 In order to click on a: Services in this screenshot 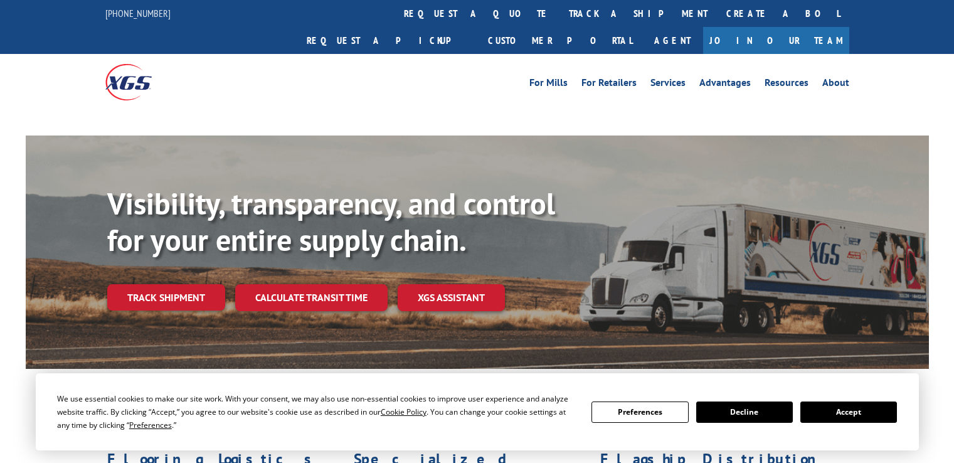, I will do `click(668, 85)`.